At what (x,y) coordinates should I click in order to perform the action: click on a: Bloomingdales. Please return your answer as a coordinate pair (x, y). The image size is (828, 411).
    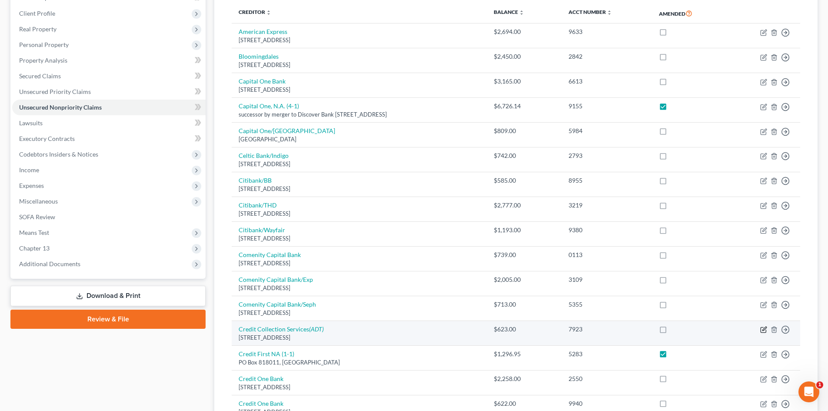
    Looking at the image, I should click on (259, 56).